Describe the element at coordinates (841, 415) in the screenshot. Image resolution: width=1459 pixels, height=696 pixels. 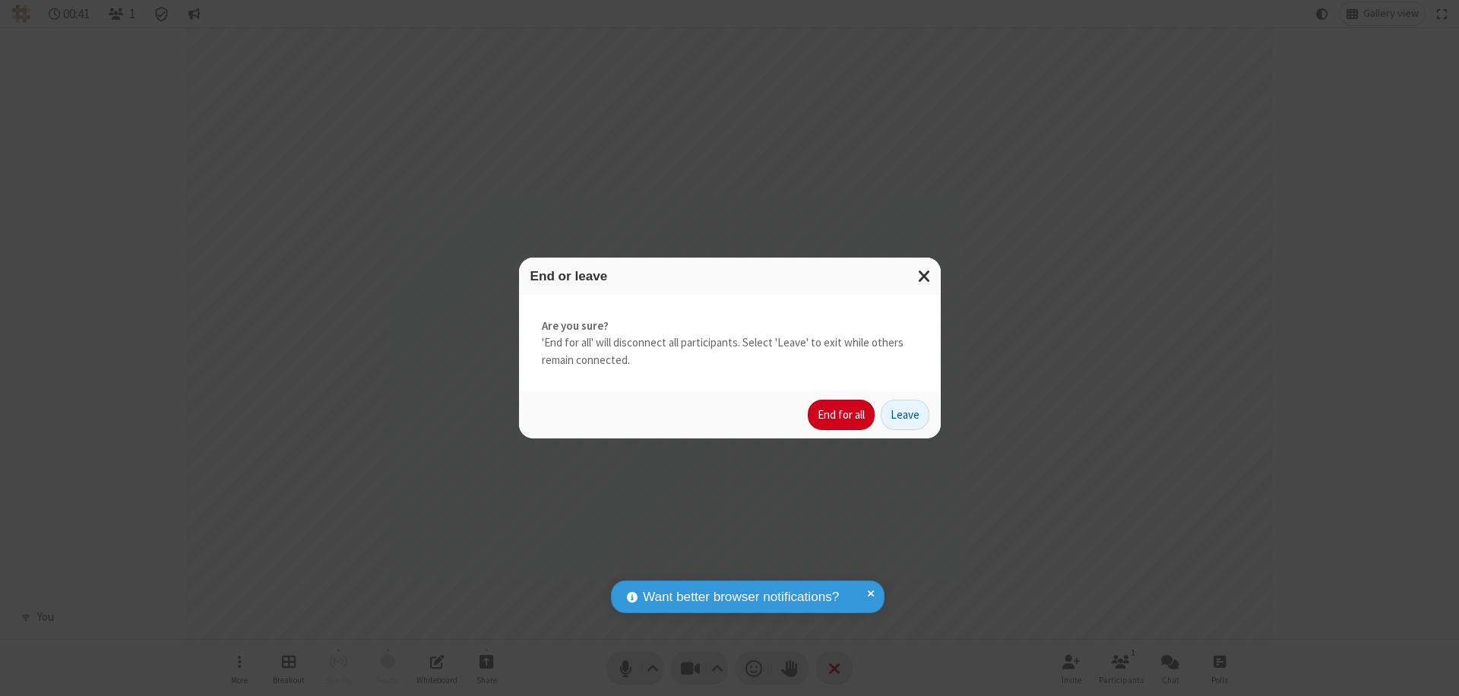
I see `button: End for all` at that location.